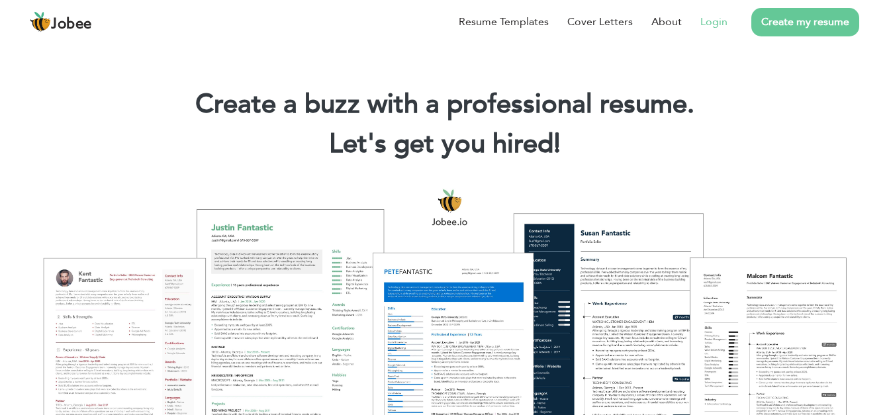 Image resolution: width=889 pixels, height=415 pixels. What do you see at coordinates (71, 24) in the screenshot?
I see `span: Jobee` at bounding box center [71, 24].